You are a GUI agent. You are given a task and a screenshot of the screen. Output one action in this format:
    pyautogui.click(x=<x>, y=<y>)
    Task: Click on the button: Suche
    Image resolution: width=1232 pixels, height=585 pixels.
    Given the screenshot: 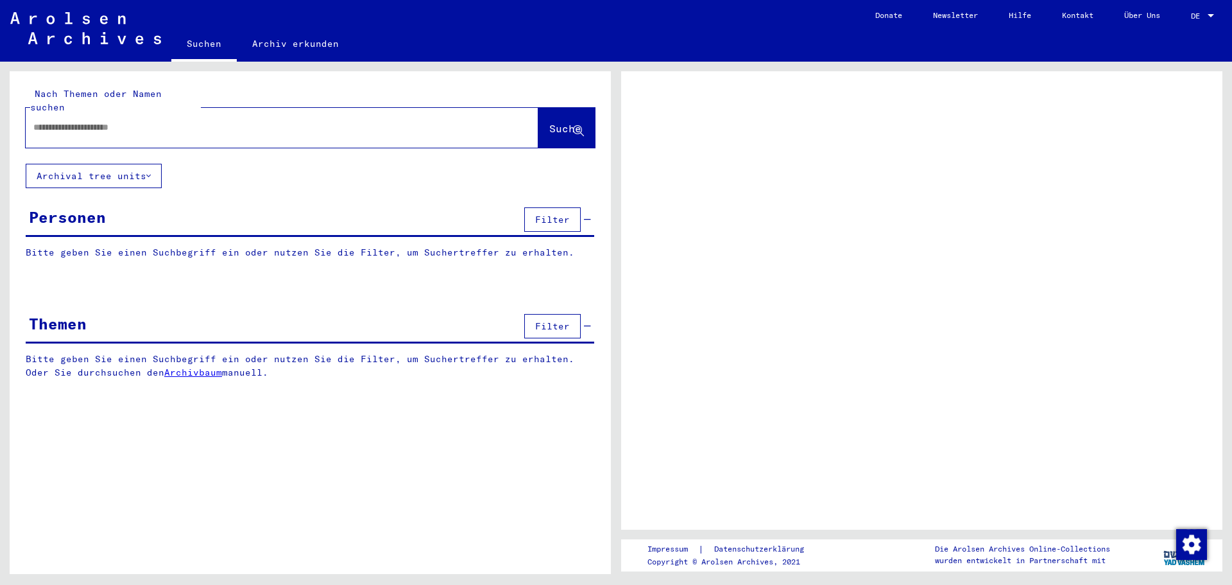 What is the action you would take?
    pyautogui.click(x=567, y=128)
    